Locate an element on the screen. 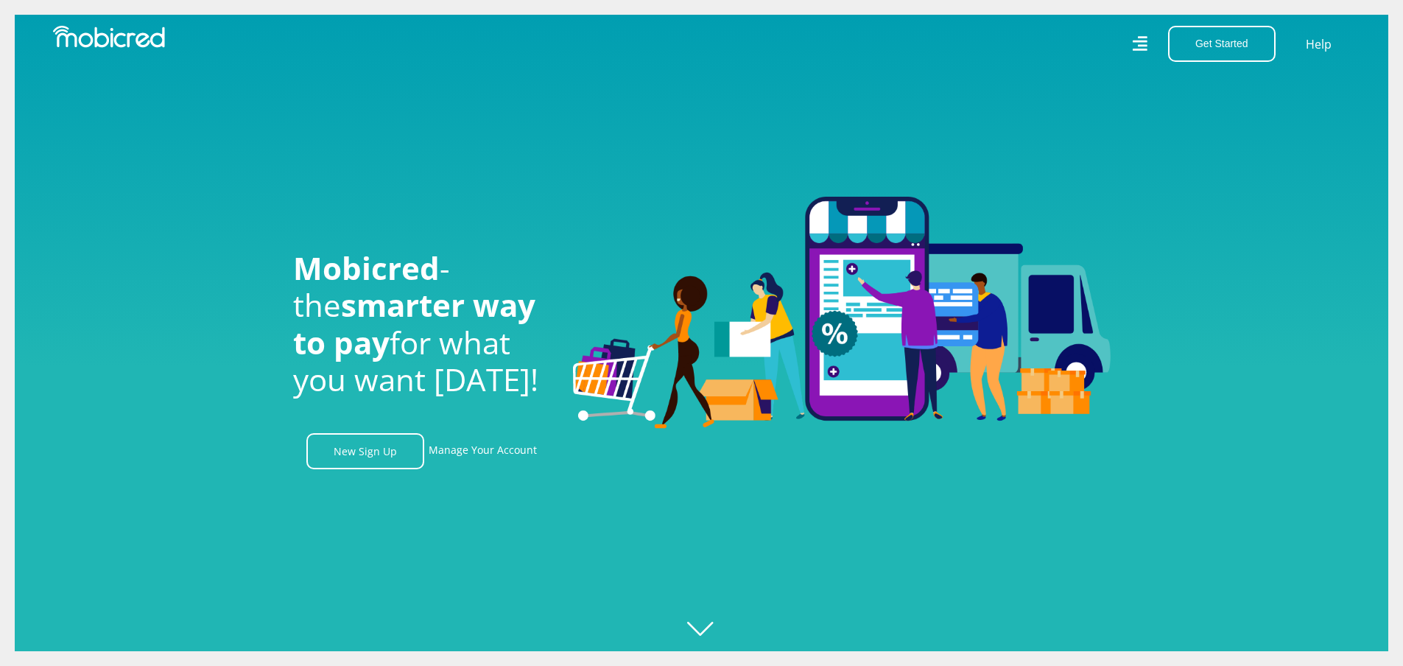  a: Help is located at coordinates (1319, 44).